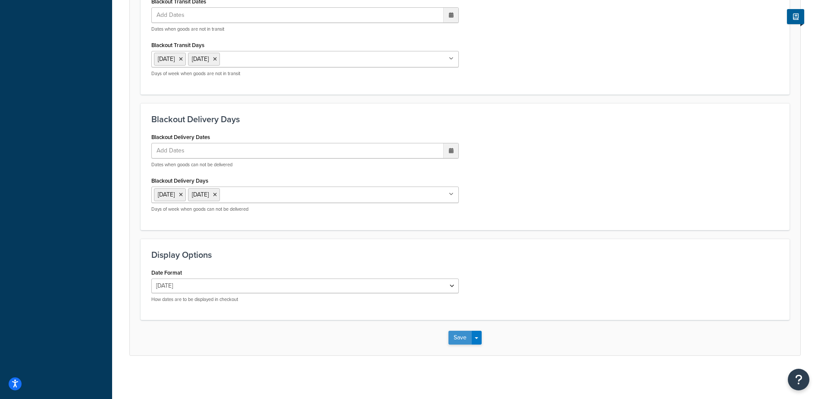  I want to click on h3: Blackout Delivery Days, so click(465, 119).